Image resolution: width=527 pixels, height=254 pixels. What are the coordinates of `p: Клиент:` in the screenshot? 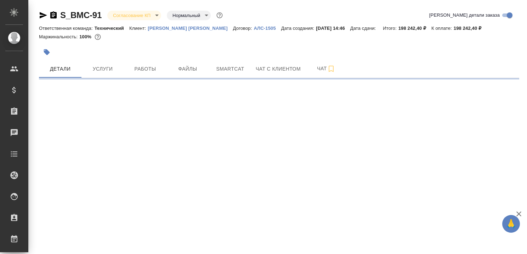 It's located at (139, 28).